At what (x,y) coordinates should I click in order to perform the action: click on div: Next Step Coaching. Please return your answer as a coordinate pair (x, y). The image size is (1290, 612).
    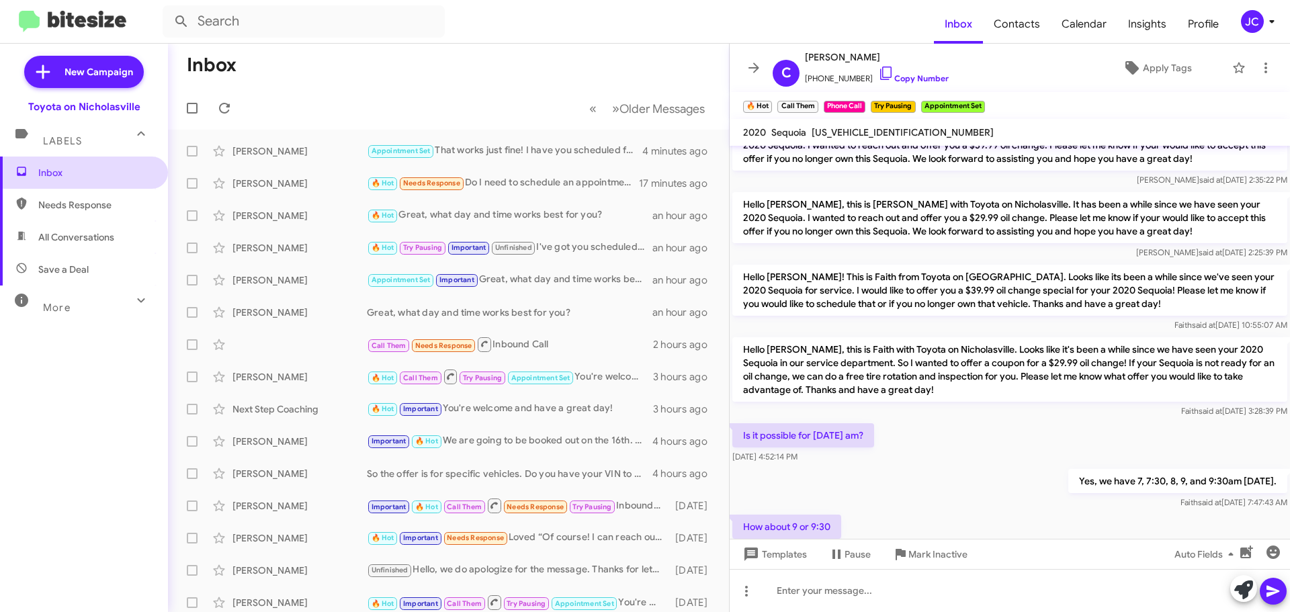
    Looking at the image, I should click on (300, 409).